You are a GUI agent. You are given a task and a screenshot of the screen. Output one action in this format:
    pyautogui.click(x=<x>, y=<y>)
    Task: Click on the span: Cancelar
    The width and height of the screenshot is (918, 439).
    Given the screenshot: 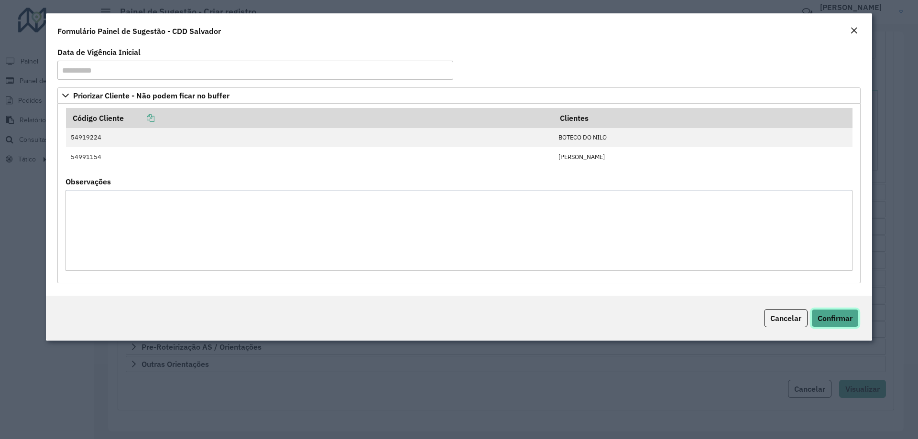 What is the action you would take?
    pyautogui.click(x=785, y=318)
    